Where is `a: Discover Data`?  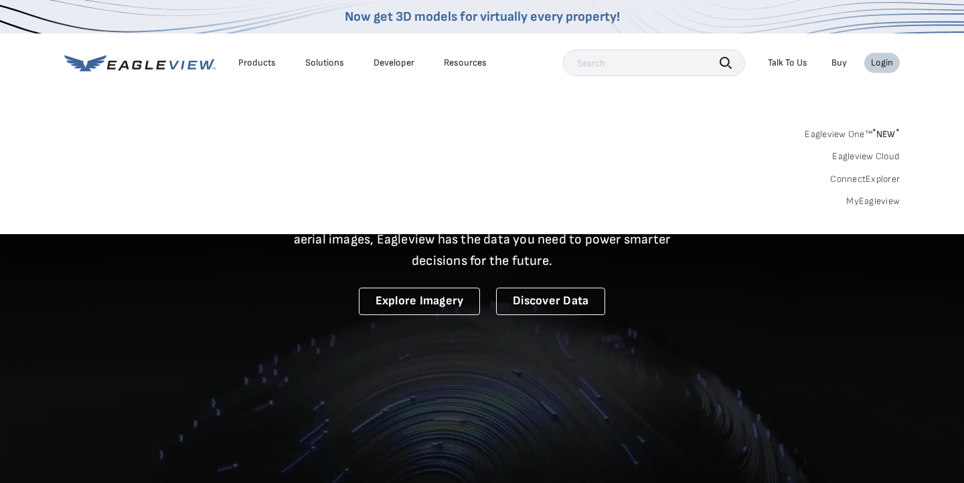
a: Discover Data is located at coordinates (550, 301).